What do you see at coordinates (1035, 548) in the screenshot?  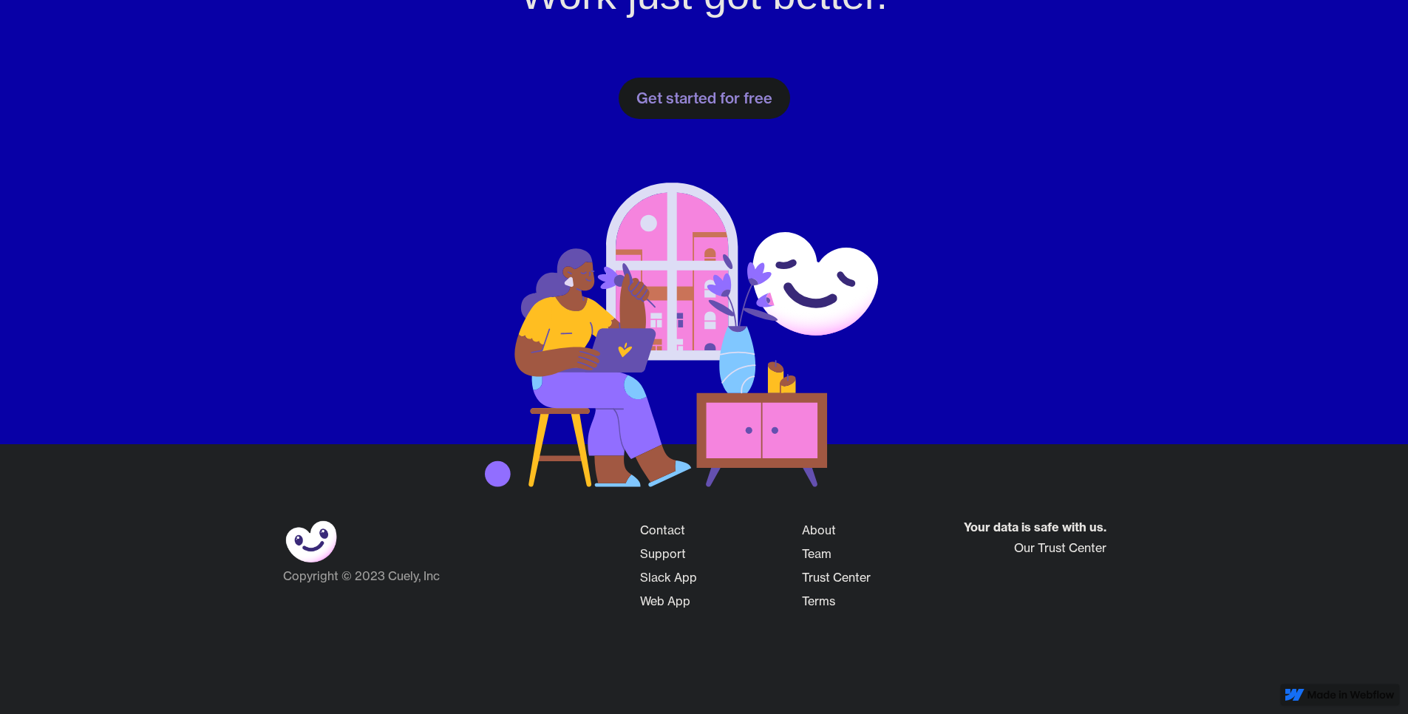 I see `div: Our Trust Center` at bounding box center [1035, 548].